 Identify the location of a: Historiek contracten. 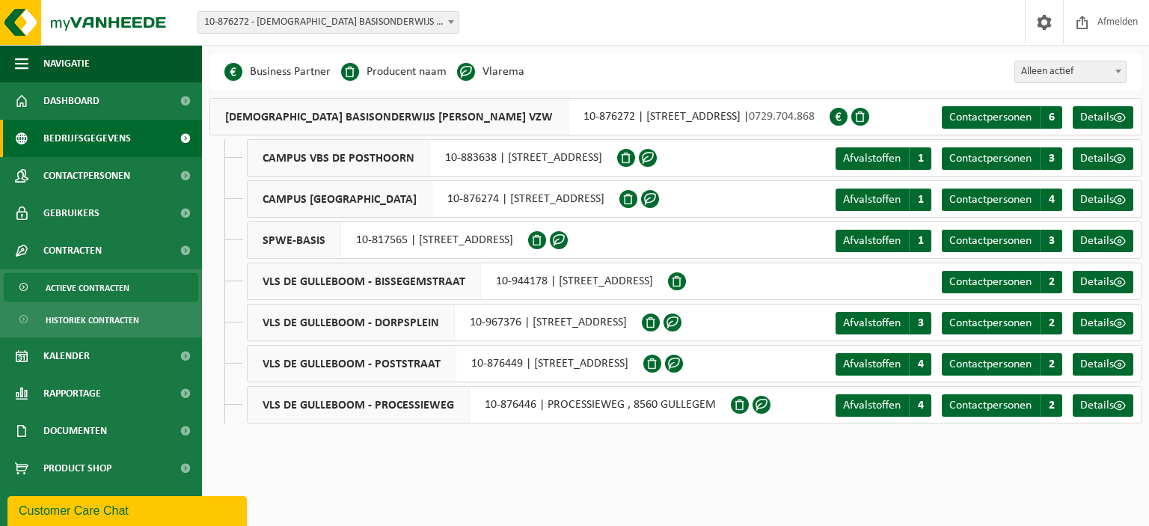
(101, 319).